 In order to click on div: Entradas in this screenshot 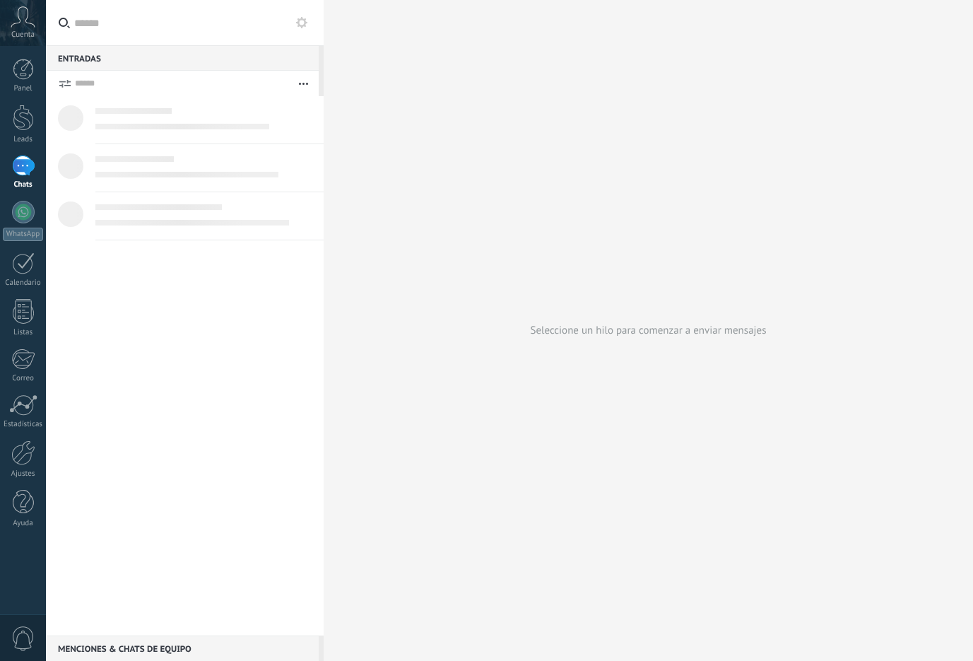, I will do `click(182, 58)`.